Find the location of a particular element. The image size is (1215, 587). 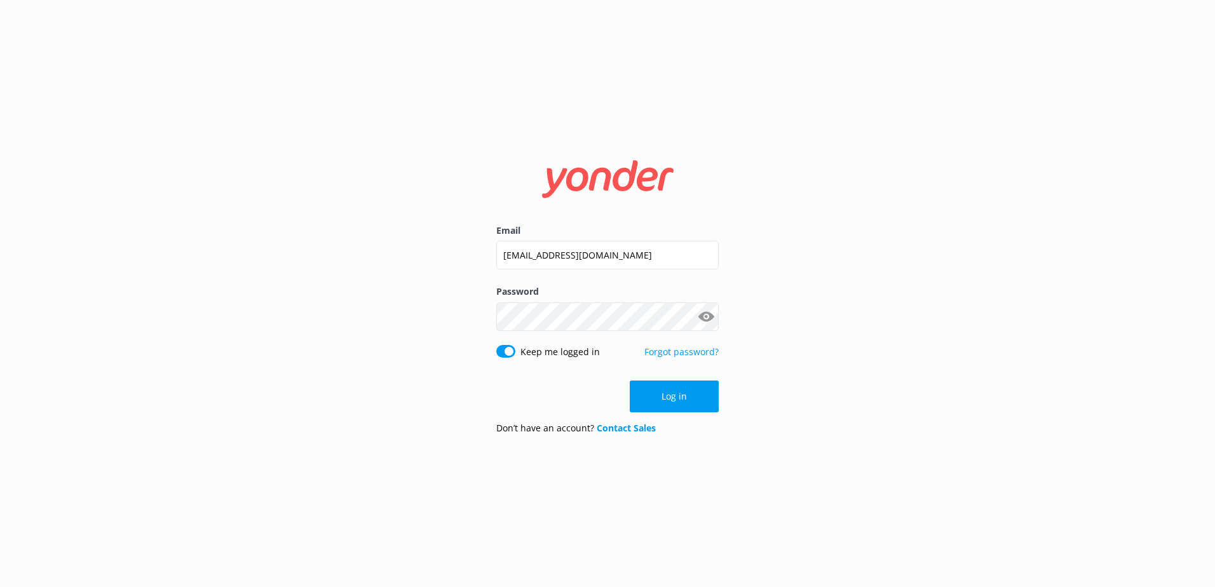

label: Keep me logged in is located at coordinates (560, 352).